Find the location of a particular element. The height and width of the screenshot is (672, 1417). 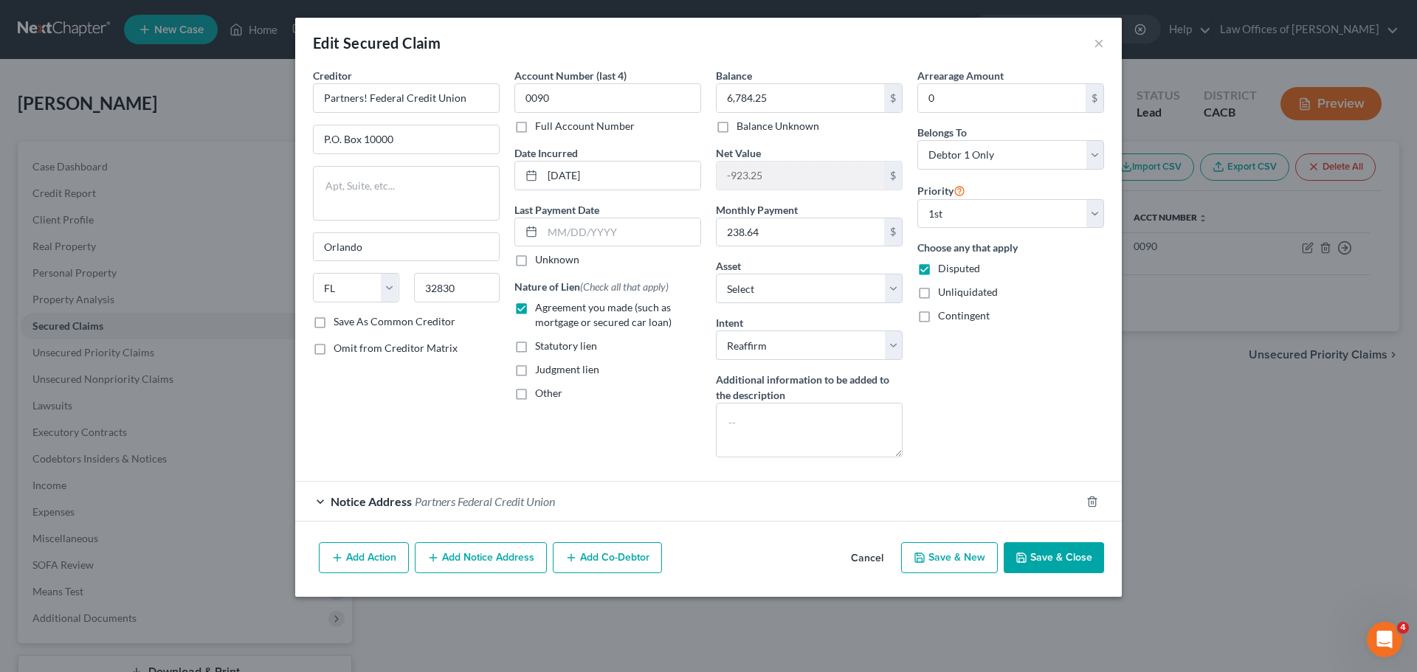

span: (Check all that apply) is located at coordinates (624, 286).